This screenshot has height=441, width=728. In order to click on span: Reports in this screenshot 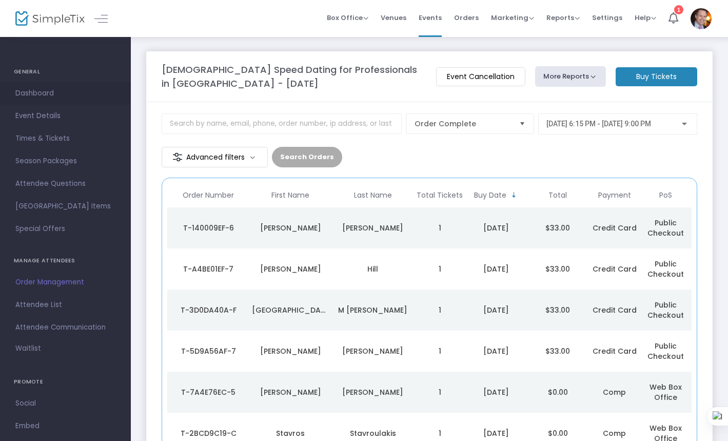, I will do `click(563, 17)`.